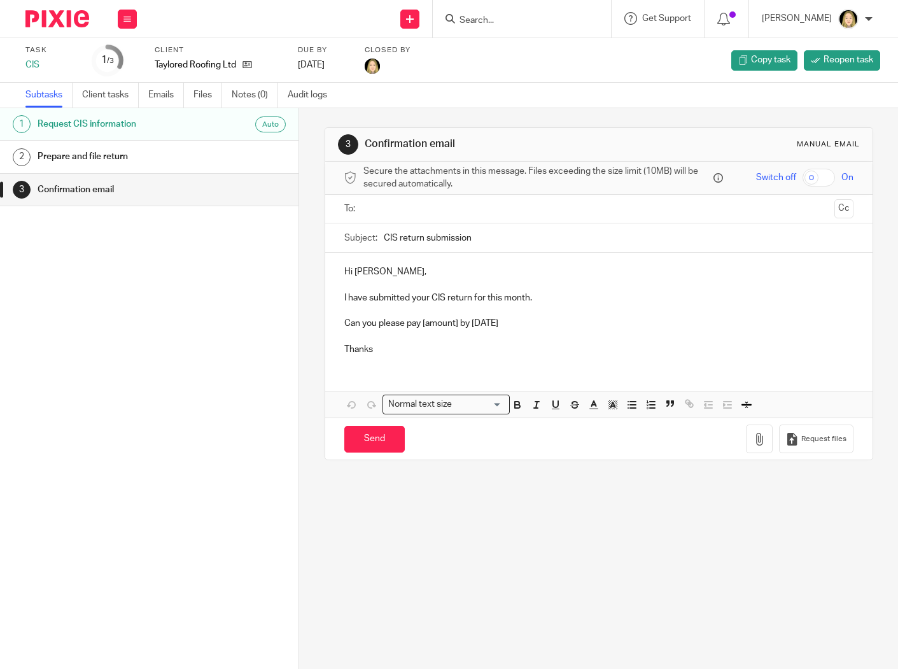 Image resolution: width=898 pixels, height=669 pixels. I want to click on i: Open client page, so click(247, 64).